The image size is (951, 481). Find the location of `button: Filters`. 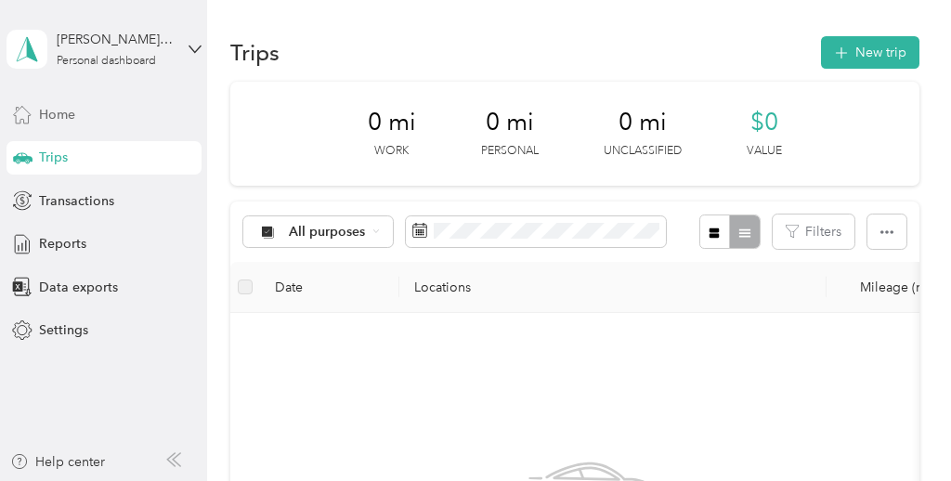

button: Filters is located at coordinates (813, 231).